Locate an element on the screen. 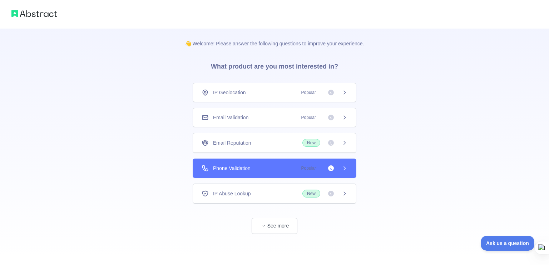 Image resolution: width=549 pixels, height=265 pixels. h3: What product are you most interested in? is located at coordinates (274, 65).